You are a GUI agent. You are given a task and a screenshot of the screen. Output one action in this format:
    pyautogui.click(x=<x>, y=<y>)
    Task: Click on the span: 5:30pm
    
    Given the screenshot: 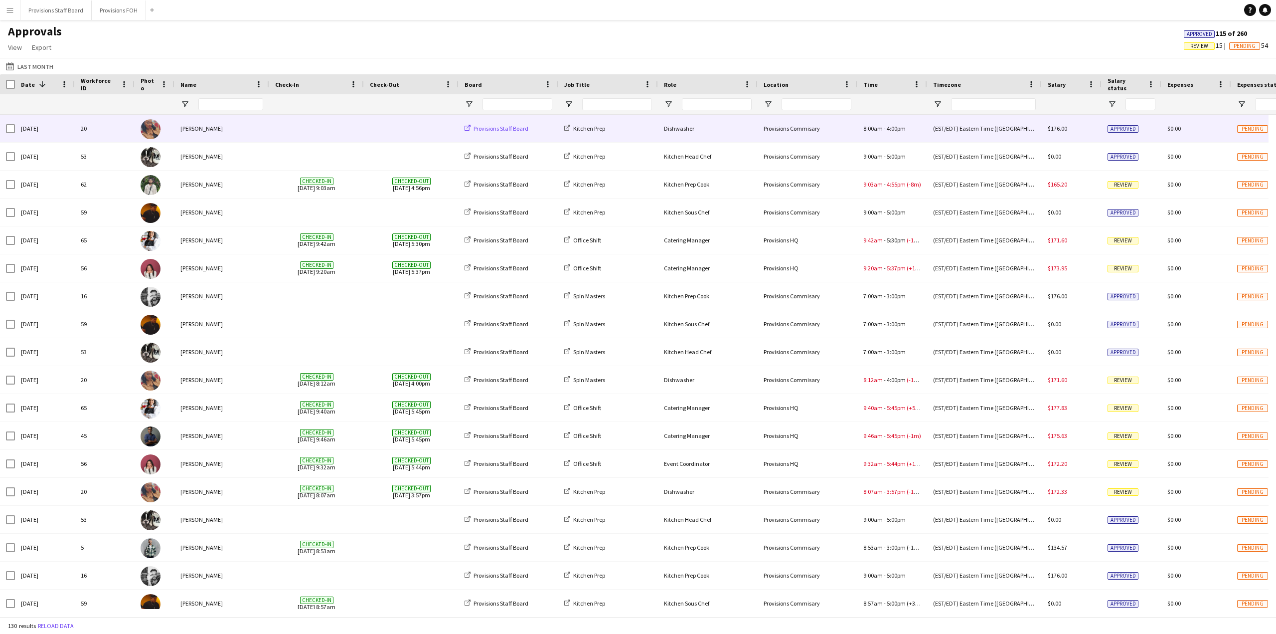 What is the action you would take?
    pyautogui.click(x=896, y=240)
    